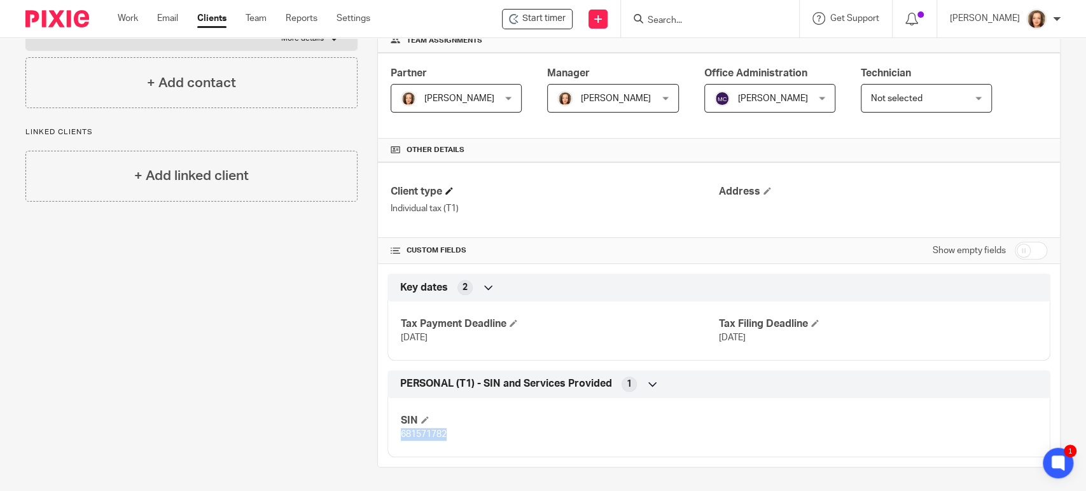 The image size is (1086, 491). Describe the element at coordinates (878, 324) in the screenshot. I see `h4: Tax Filing Deadline` at that location.